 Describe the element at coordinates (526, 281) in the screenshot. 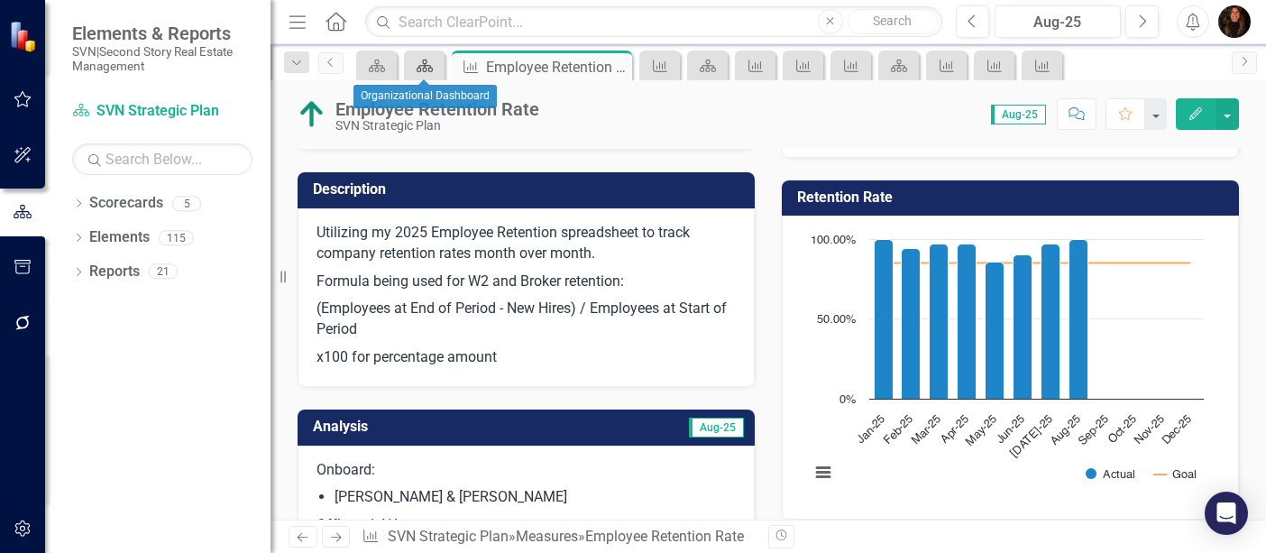

I see `p: Formula being used for W2 and Broker retention:` at that location.